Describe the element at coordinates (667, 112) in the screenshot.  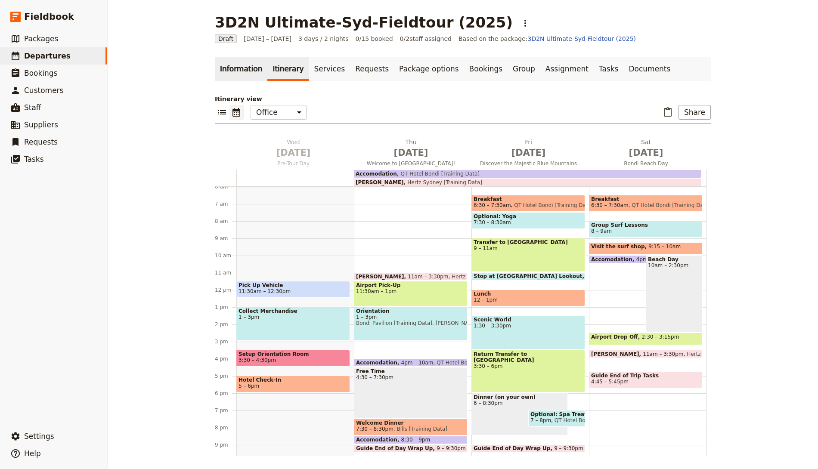
I see `button: Paste itinerary item` at that location.